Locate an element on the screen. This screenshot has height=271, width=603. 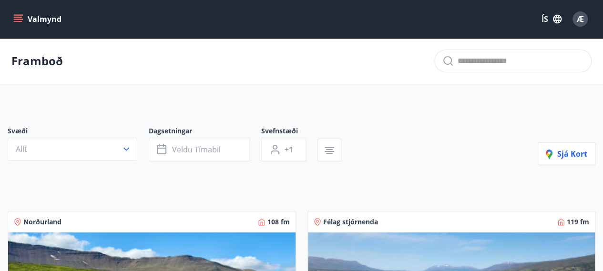
span: Svefnstæði is located at coordinates (289, 132).